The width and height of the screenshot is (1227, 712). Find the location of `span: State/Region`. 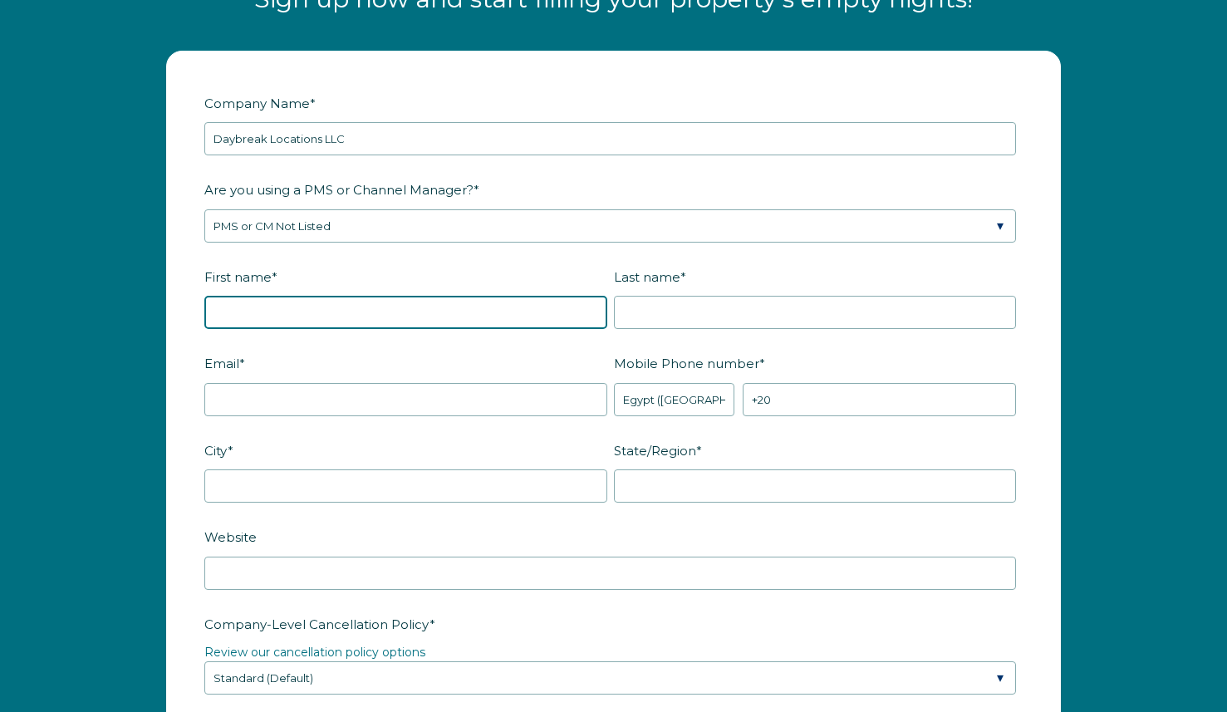

span: State/Region is located at coordinates (655, 450).